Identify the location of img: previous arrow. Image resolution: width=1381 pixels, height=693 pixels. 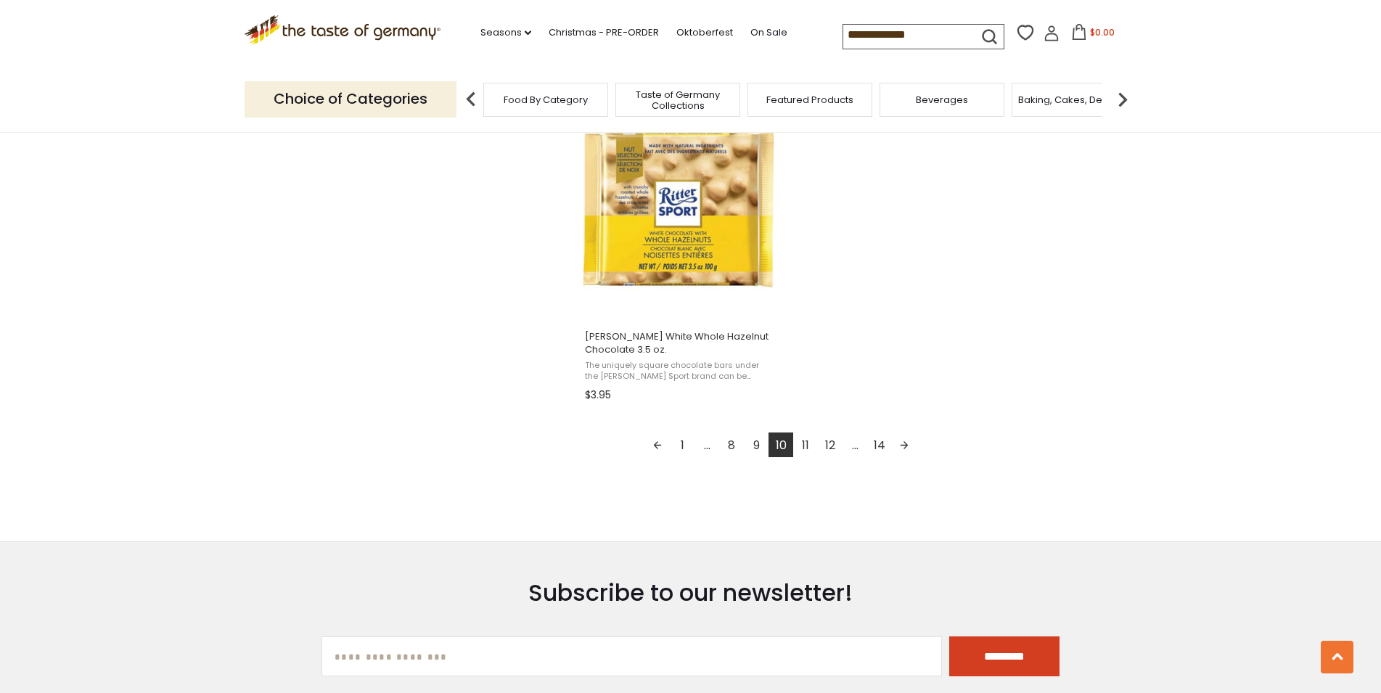
(471, 99).